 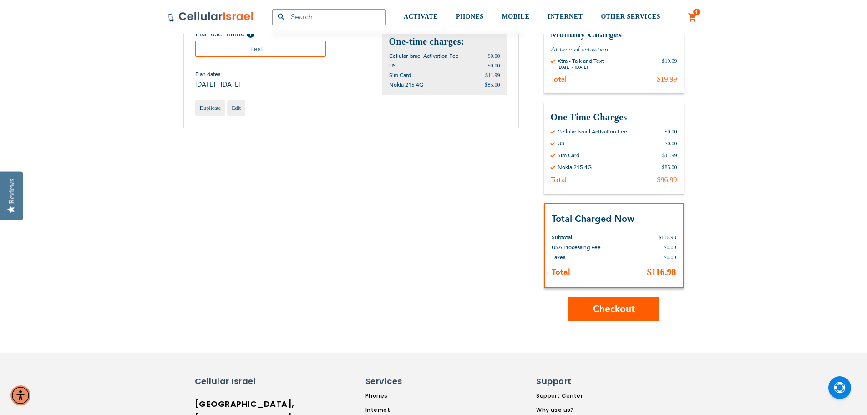 I want to click on span: MOBILE, so click(x=516, y=16).